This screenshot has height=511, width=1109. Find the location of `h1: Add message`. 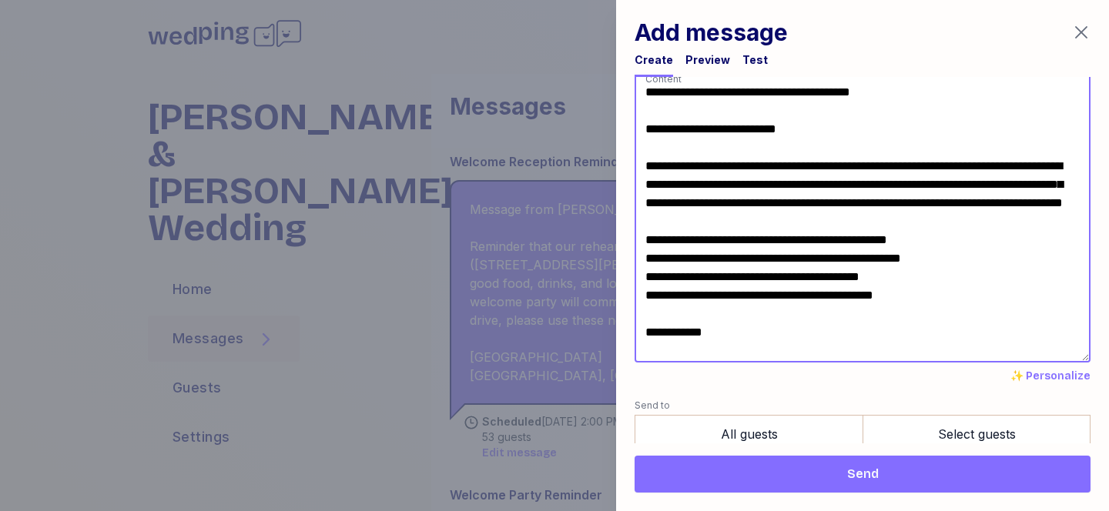

h1: Add message is located at coordinates (711, 32).